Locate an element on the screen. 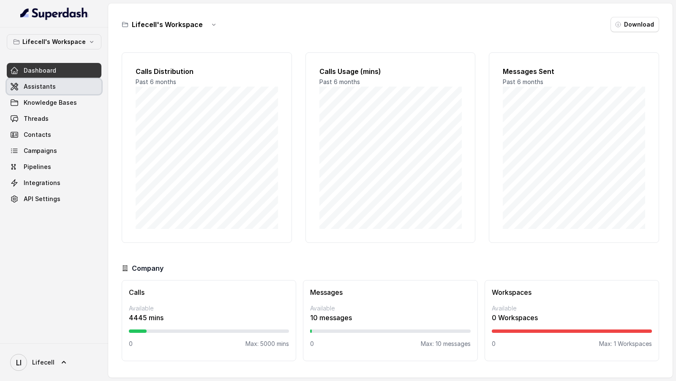  a: Pipelines is located at coordinates (54, 167).